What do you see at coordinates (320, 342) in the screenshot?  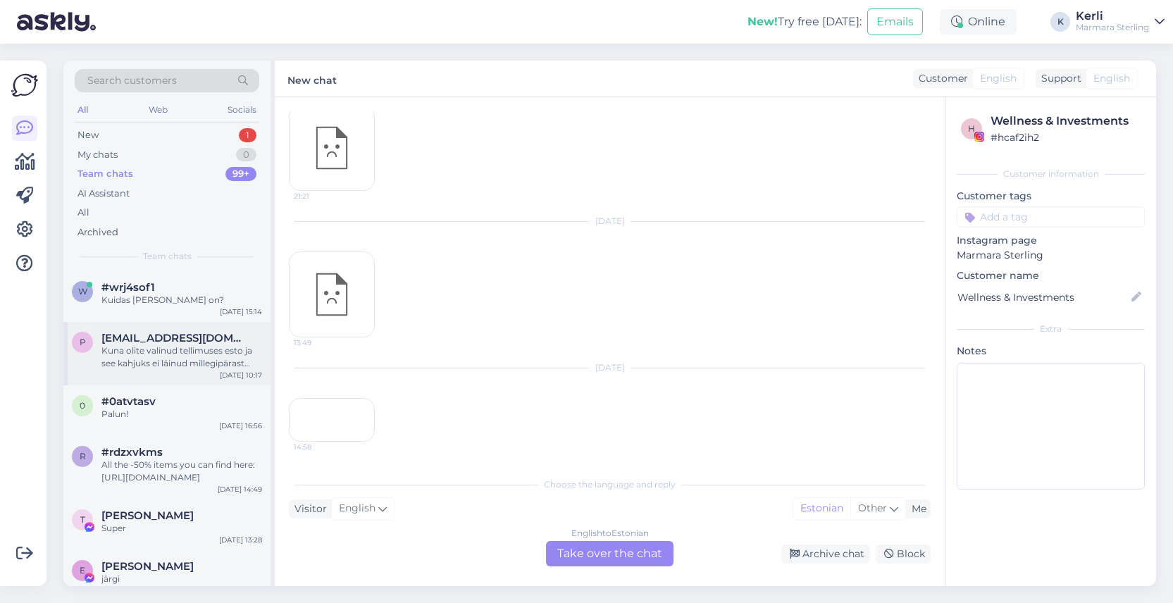 I see `span: 13:49` at bounding box center [320, 342].